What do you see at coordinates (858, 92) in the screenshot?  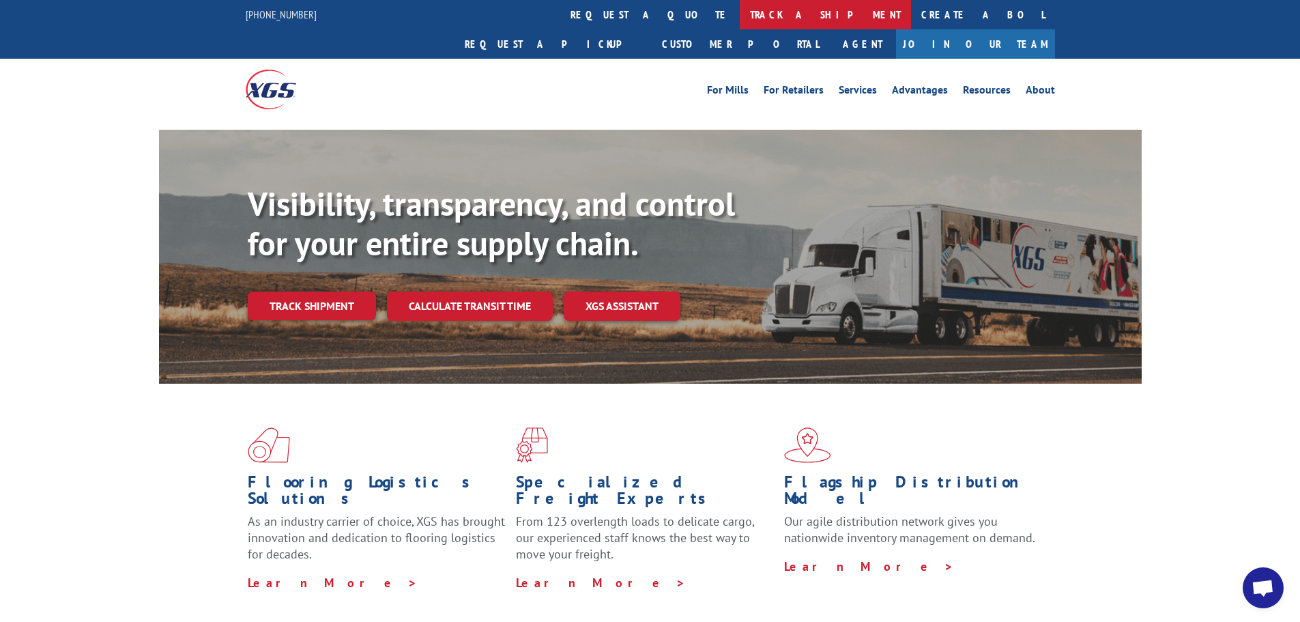 I see `a: Services` at bounding box center [858, 92].